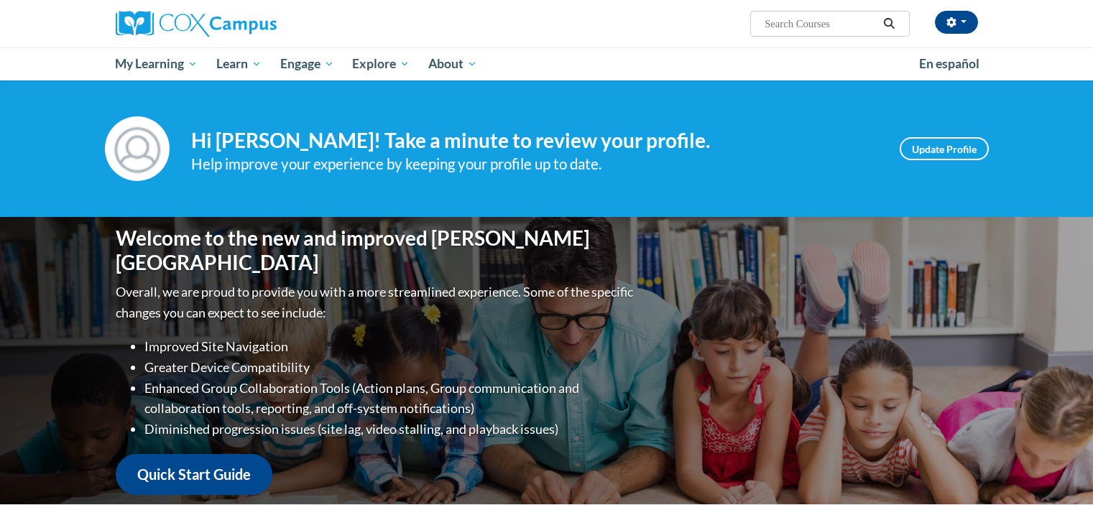  Describe the element at coordinates (157, 64) in the screenshot. I see `a: My Learning` at that location.